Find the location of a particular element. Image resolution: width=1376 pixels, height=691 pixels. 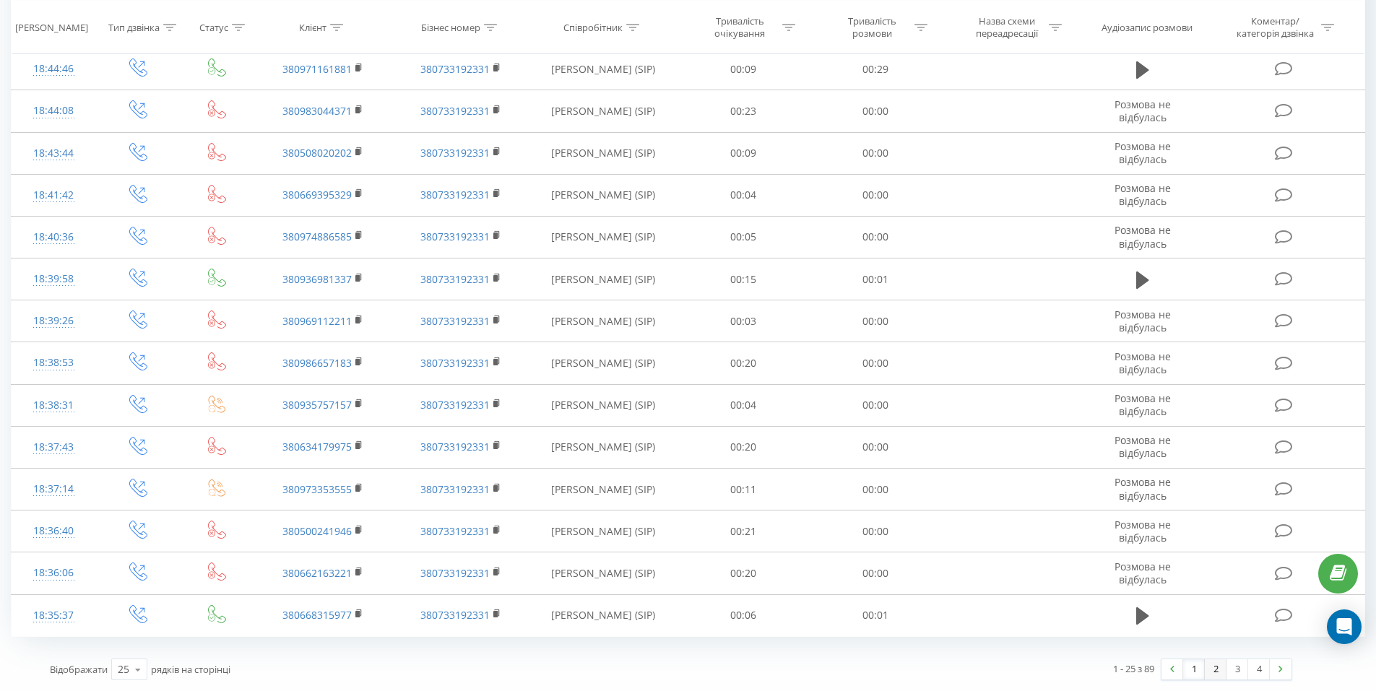

div: 1 - 25 з 89 is located at coordinates (1133, 669).